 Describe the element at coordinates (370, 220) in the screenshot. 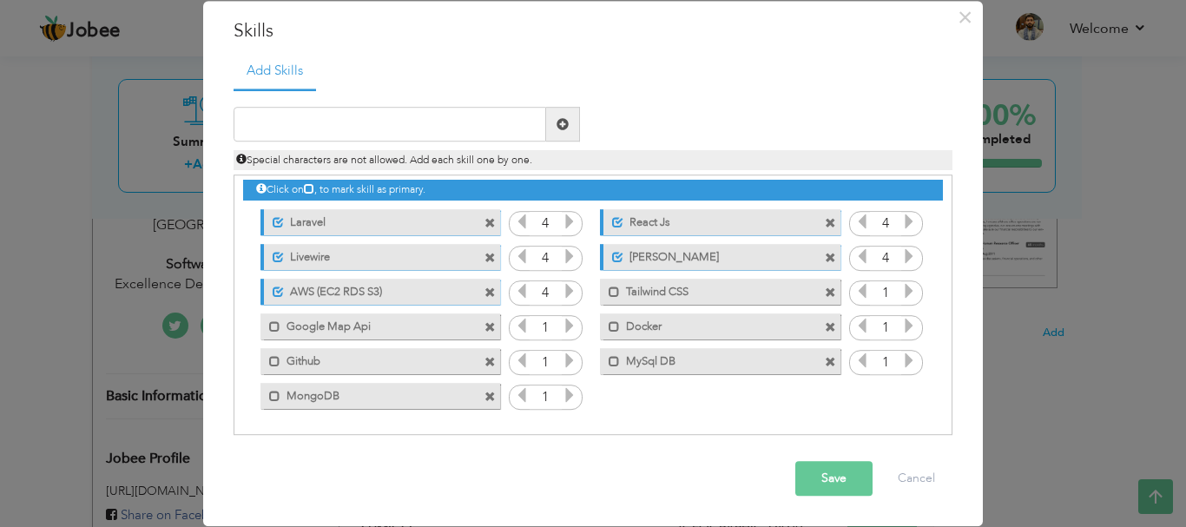

I see `label: Laravel` at that location.